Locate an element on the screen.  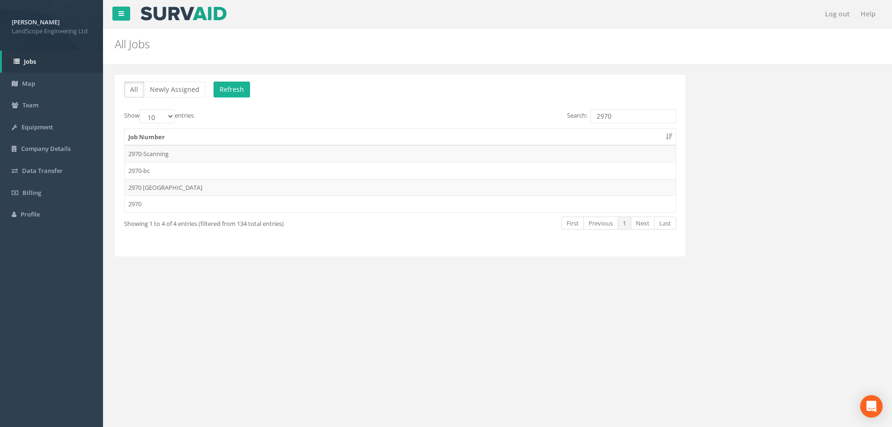
button: Refresh is located at coordinates (232, 89).